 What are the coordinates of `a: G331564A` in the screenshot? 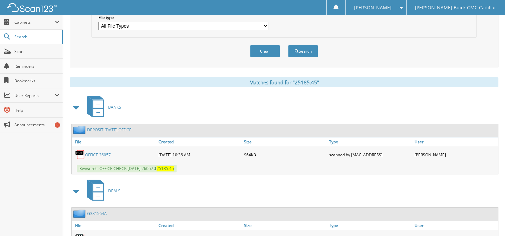 It's located at (97, 213).